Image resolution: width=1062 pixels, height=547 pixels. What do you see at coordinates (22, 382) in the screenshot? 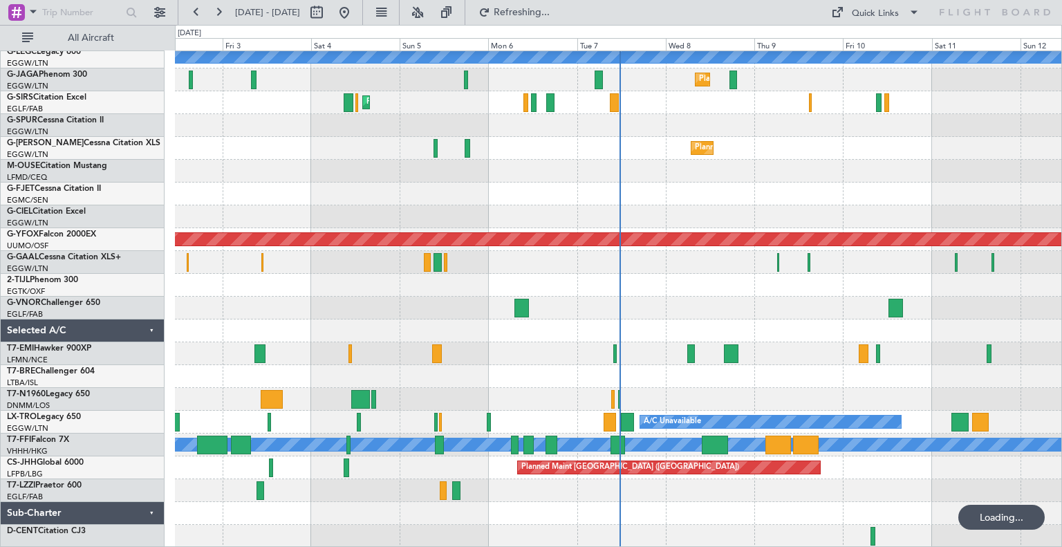
I see `a: LTBA/ISL` at bounding box center [22, 382].